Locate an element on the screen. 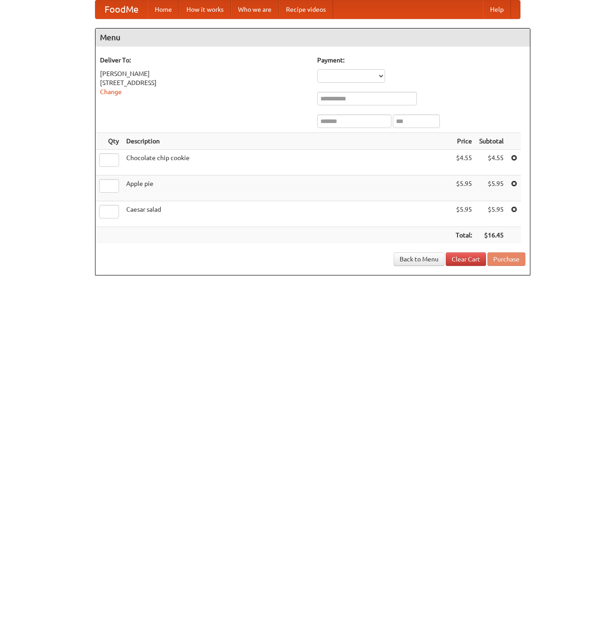 Image resolution: width=615 pixels, height=640 pixels. h4: Menu is located at coordinates (312, 38).